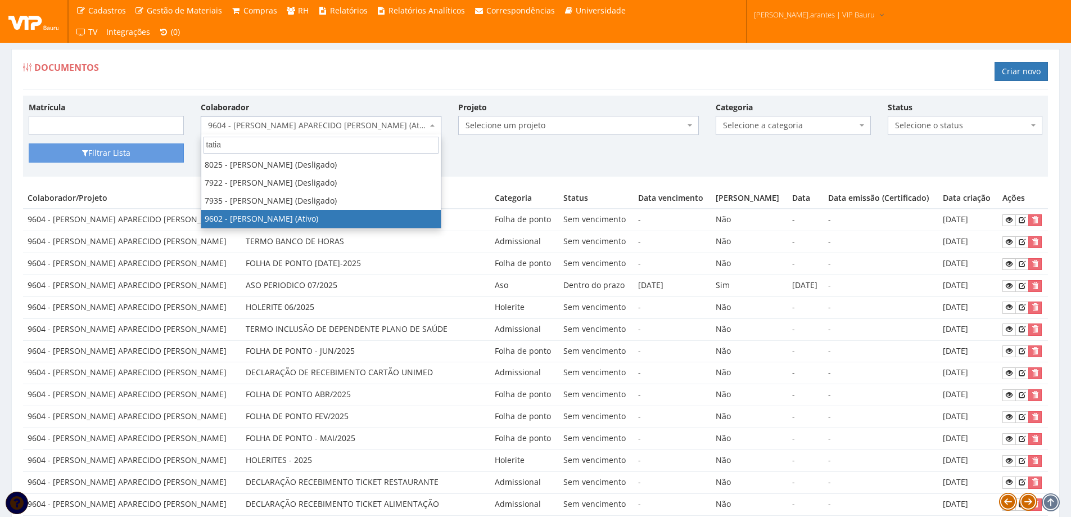 The height and width of the screenshot is (517, 1071). What do you see at coordinates (348, 10) in the screenshot?
I see `span: Relatórios` at bounding box center [348, 10].